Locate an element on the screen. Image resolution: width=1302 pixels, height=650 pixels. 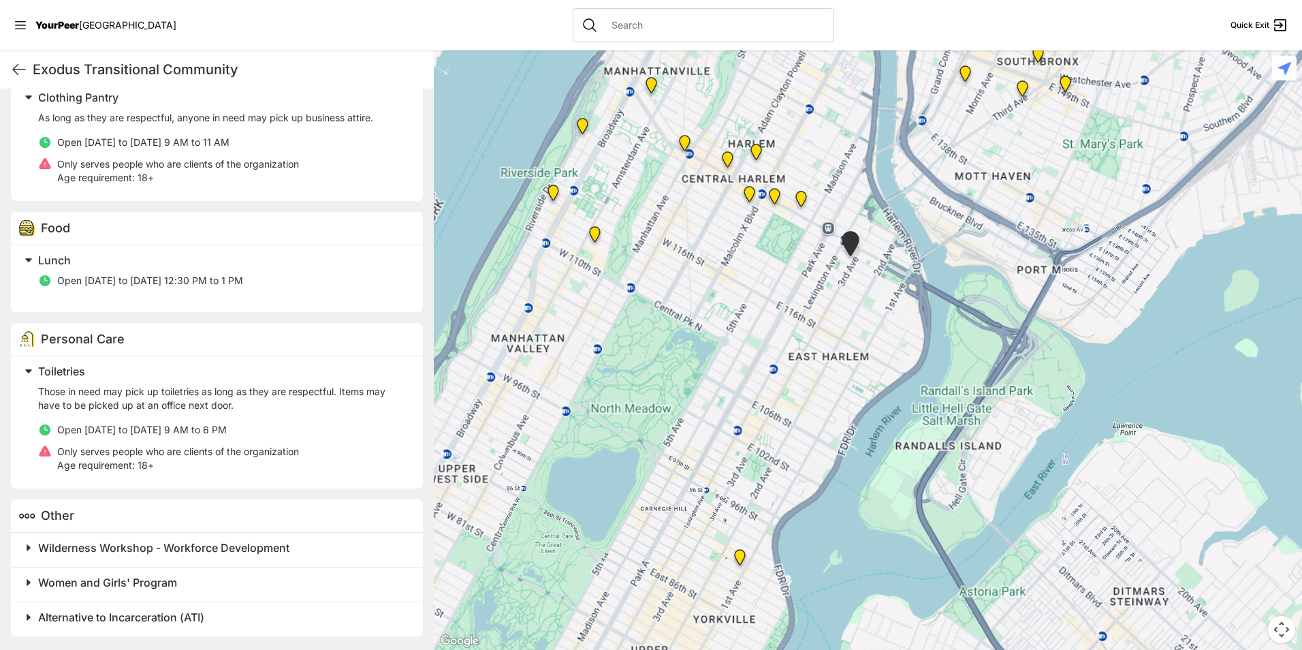
div: The Bronx Pride Center is located at coordinates (1065, 86).